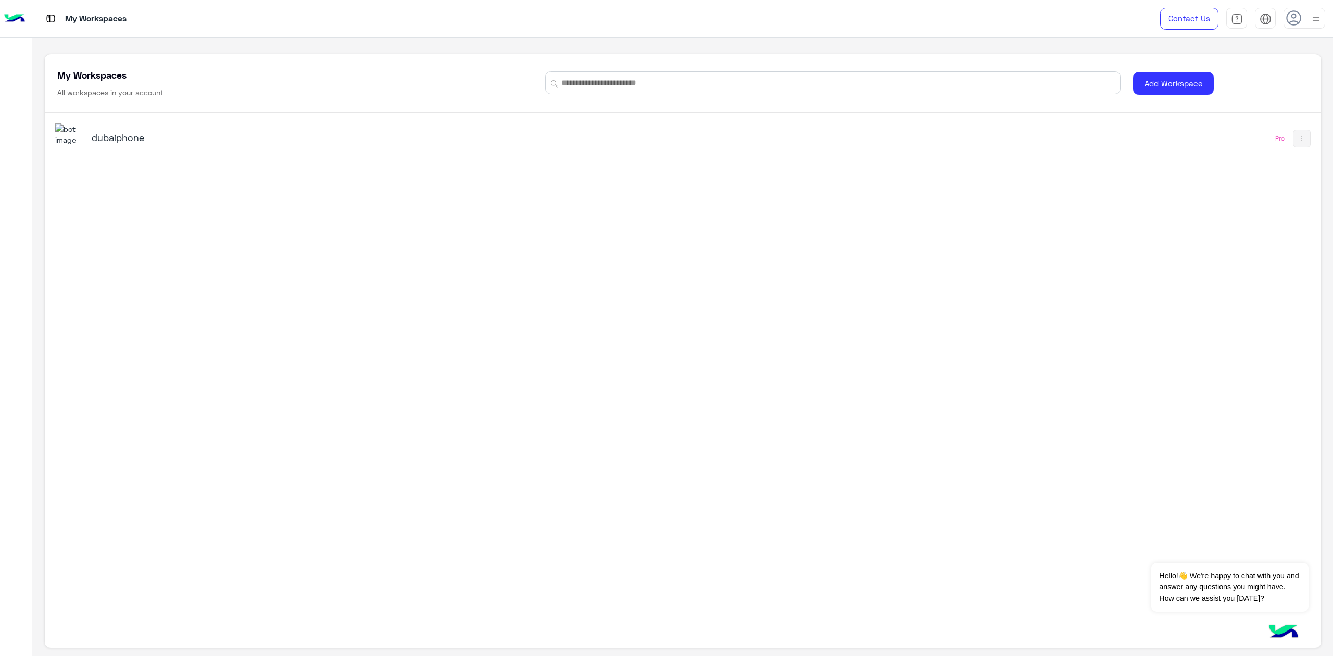 This screenshot has height=656, width=1333. I want to click on h5: My Workspaces, so click(92, 75).